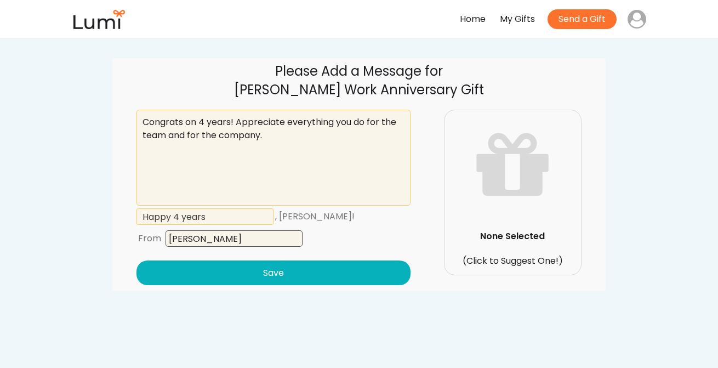 Image resolution: width=718 pixels, height=368 pixels. What do you see at coordinates (473, 19) in the screenshot?
I see `div: Home` at bounding box center [473, 19].